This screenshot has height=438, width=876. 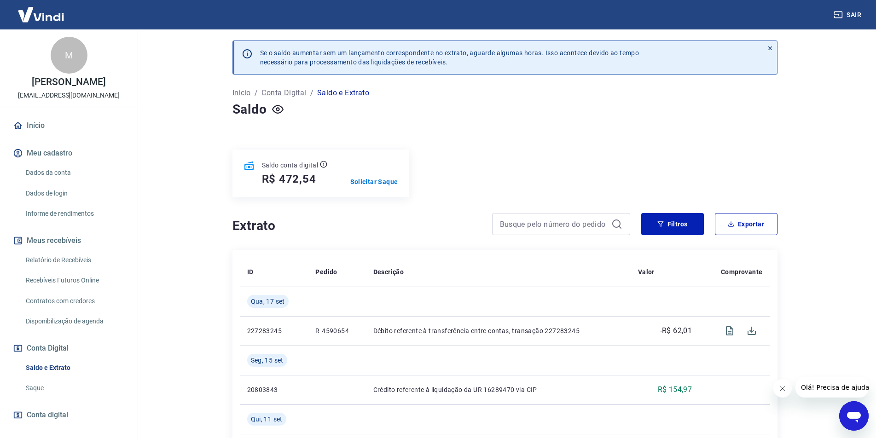 I want to click on a: Disponibilização de agenda, so click(x=74, y=321).